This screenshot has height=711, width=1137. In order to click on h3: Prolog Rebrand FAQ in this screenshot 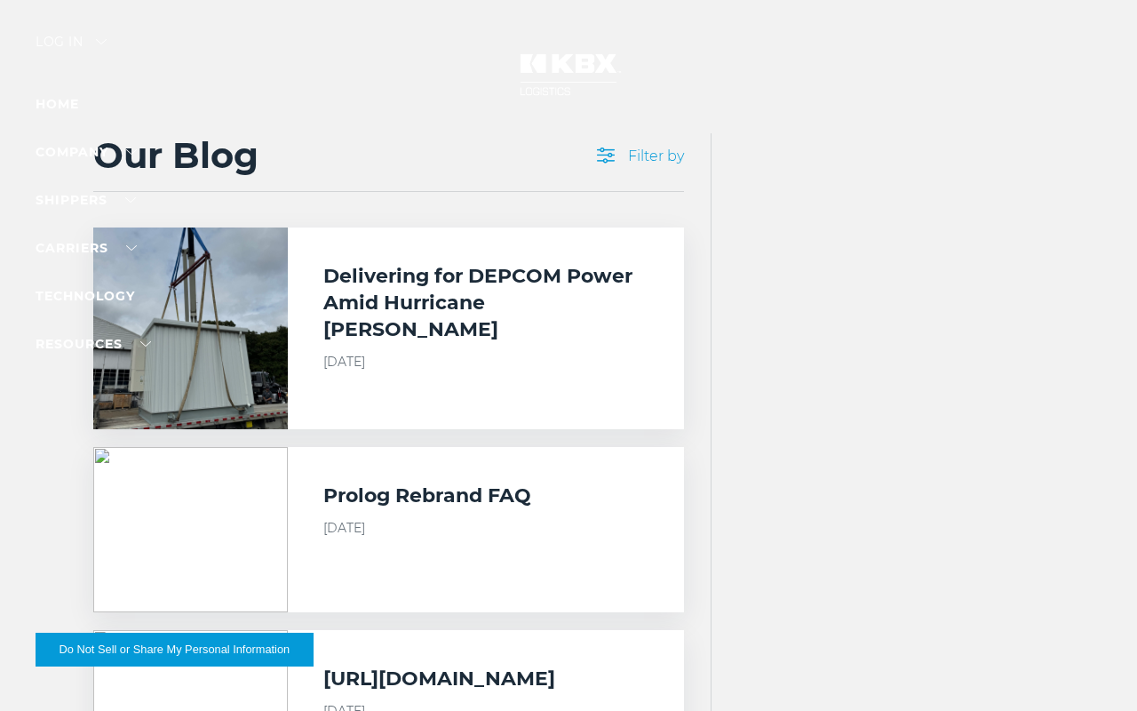, I will do `click(427, 496)`.